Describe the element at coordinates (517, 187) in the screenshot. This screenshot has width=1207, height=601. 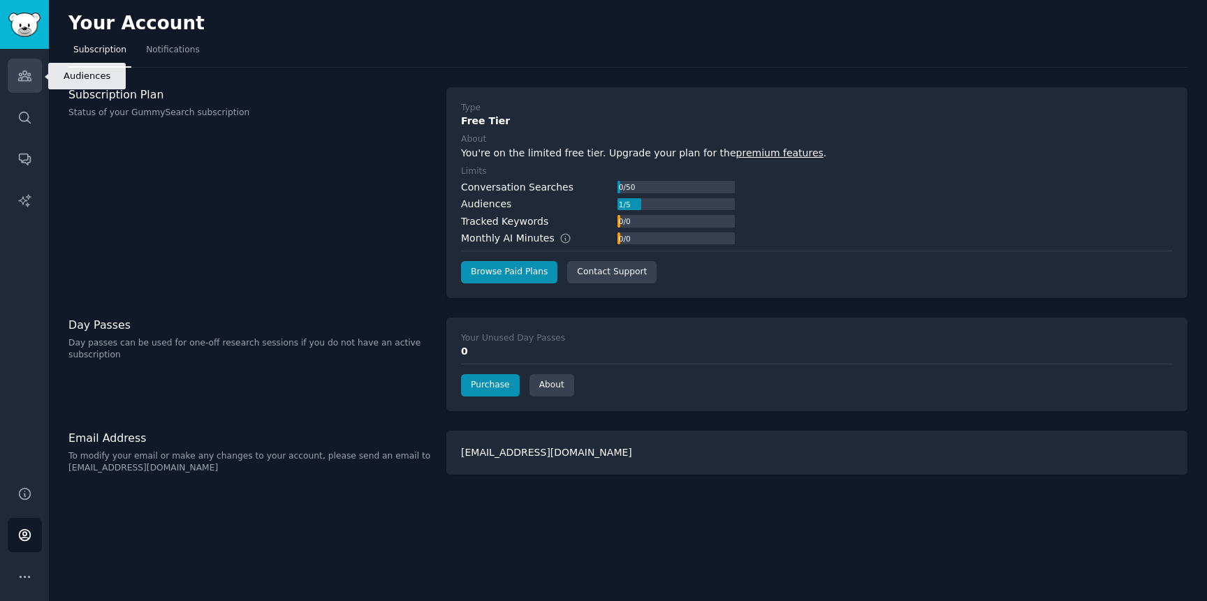
I see `div: Conversation Searches` at that location.